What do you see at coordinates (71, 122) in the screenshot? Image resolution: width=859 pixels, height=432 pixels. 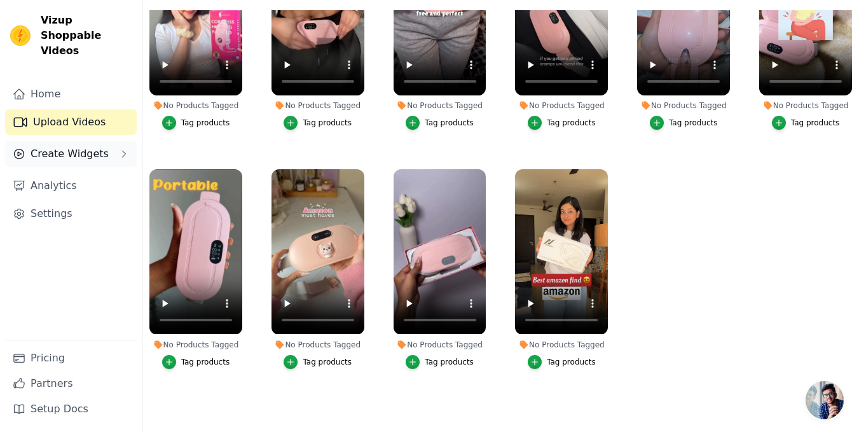 I see `a: Upload Videos` at bounding box center [71, 122].